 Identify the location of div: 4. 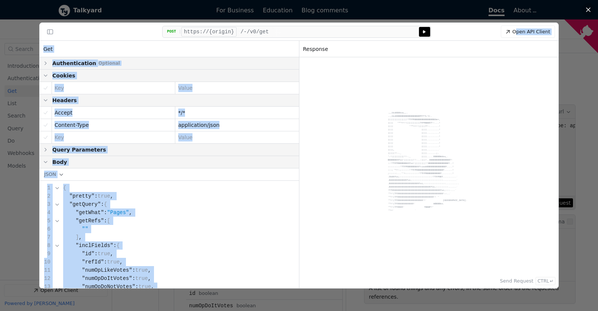
(48, 212).